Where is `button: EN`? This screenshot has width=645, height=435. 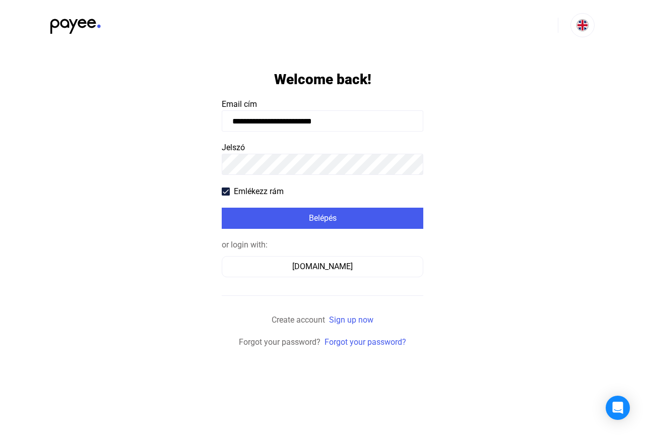
button: EN is located at coordinates (583, 25).